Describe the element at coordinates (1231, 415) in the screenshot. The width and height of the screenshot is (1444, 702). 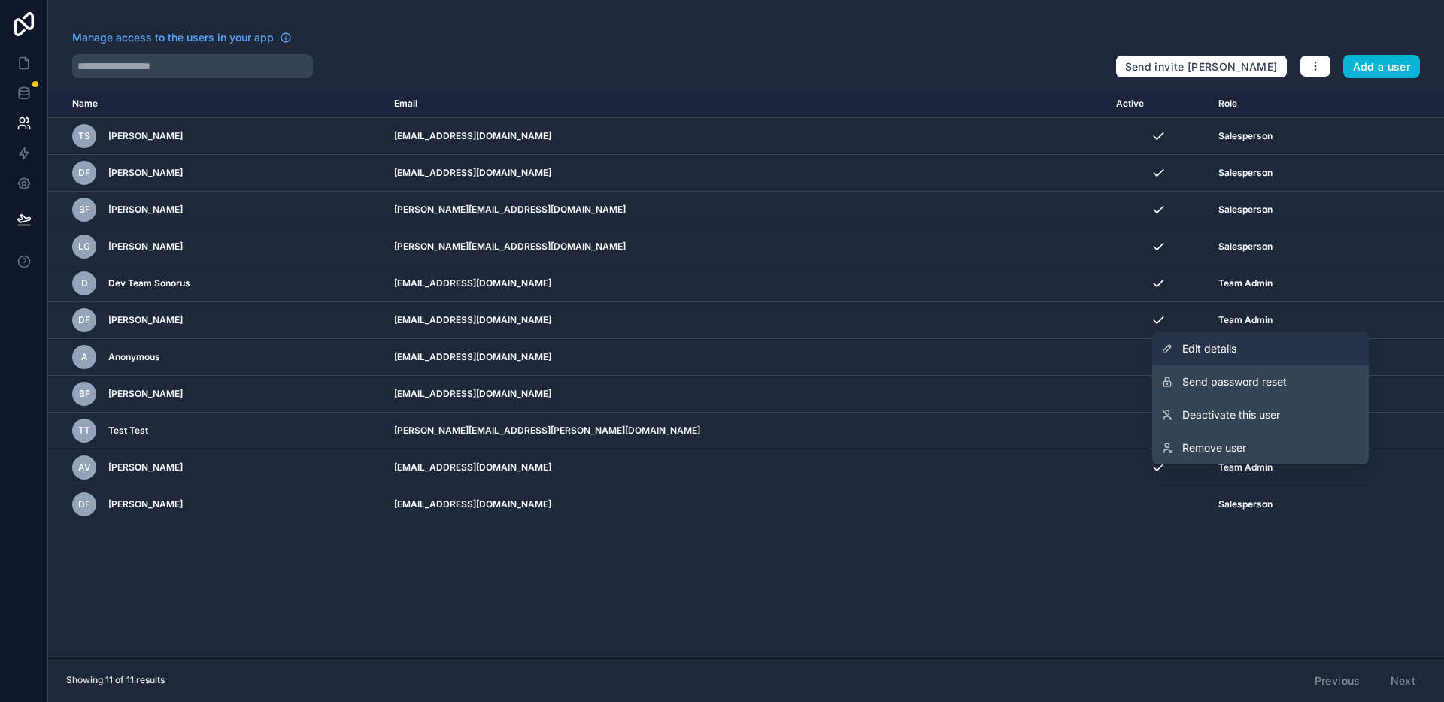
I see `span: Deactivate this user` at that location.